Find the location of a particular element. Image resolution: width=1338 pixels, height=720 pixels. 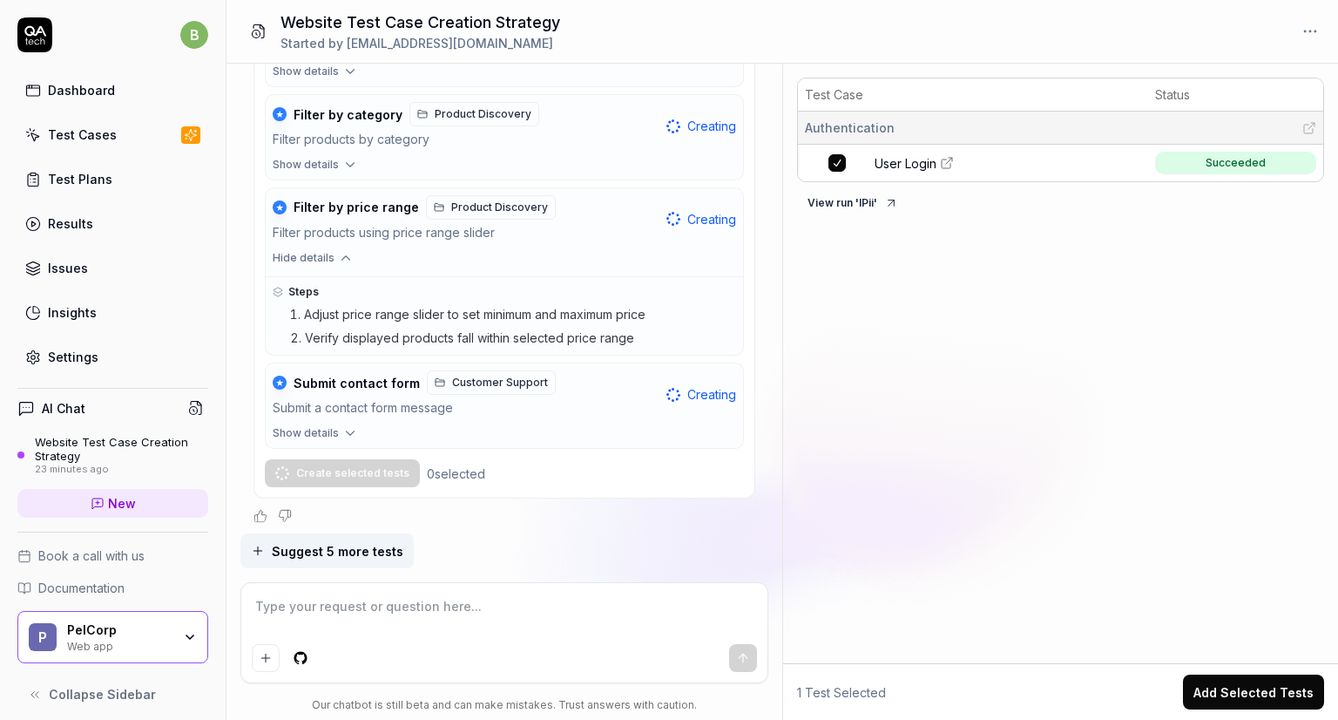

span: User Login is located at coordinates (905, 163).